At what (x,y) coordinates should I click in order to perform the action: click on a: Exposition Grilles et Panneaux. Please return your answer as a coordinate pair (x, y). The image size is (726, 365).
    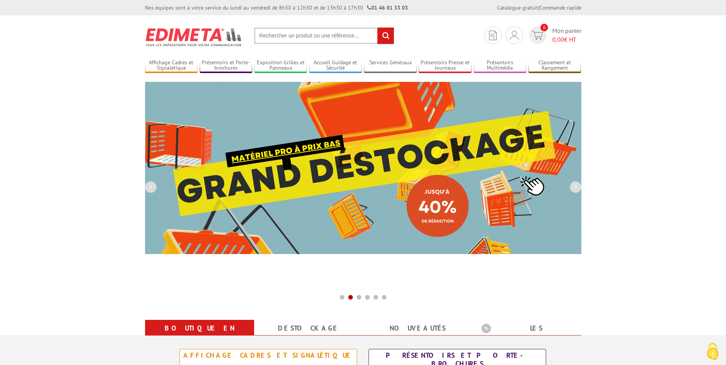
    Looking at the image, I should click on (281, 65).